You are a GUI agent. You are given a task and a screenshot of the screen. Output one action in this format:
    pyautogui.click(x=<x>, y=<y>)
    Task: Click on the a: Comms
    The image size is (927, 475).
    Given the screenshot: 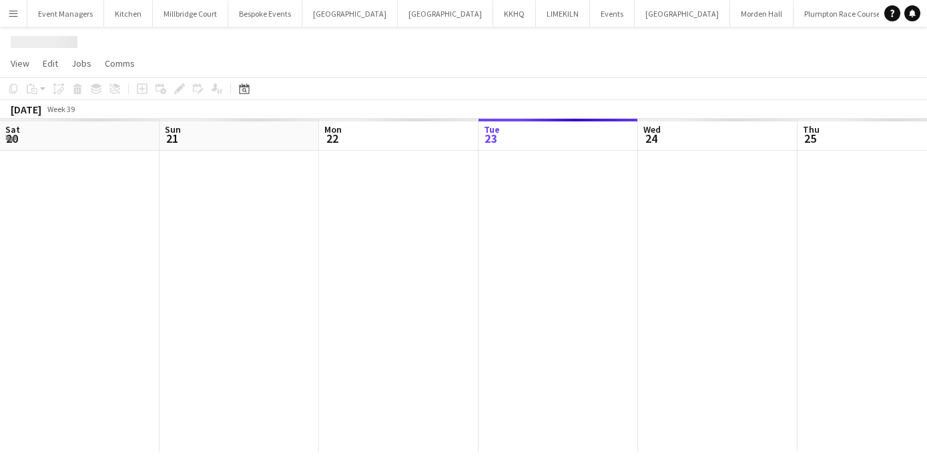 What is the action you would take?
    pyautogui.click(x=119, y=63)
    